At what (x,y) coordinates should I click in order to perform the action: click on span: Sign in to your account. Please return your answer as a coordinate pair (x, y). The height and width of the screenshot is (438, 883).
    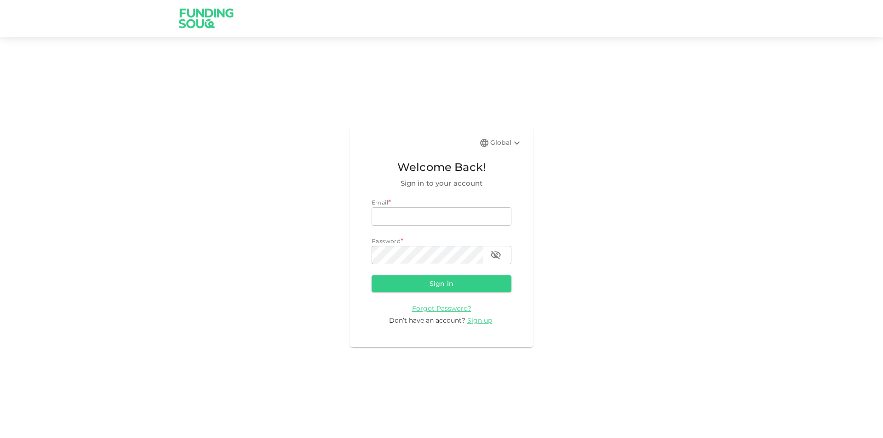
    Looking at the image, I should click on (441, 183).